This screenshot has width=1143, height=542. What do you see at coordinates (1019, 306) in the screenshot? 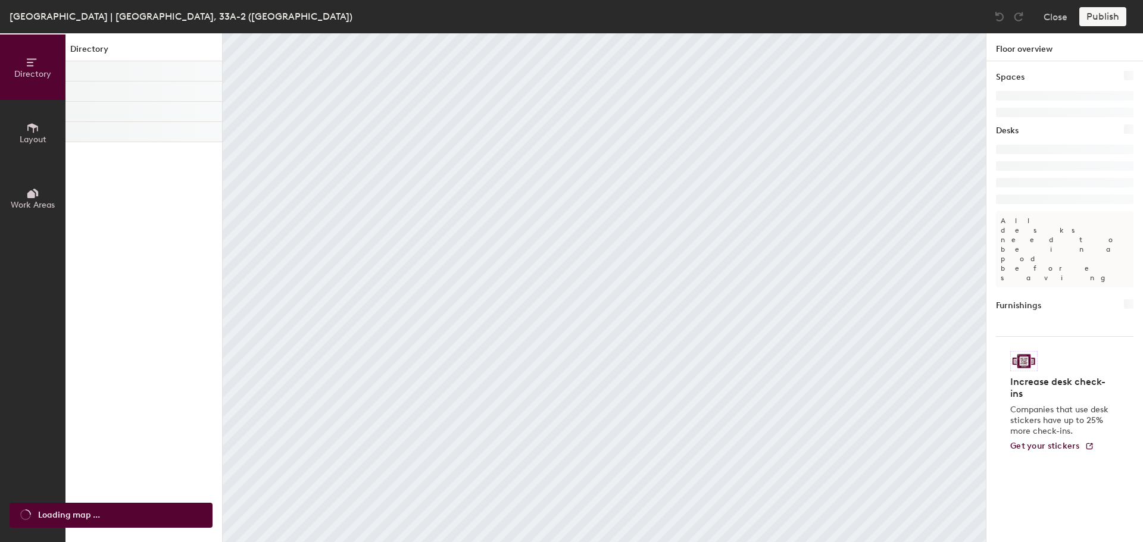
I see `h1: Furnishings` at bounding box center [1019, 306].